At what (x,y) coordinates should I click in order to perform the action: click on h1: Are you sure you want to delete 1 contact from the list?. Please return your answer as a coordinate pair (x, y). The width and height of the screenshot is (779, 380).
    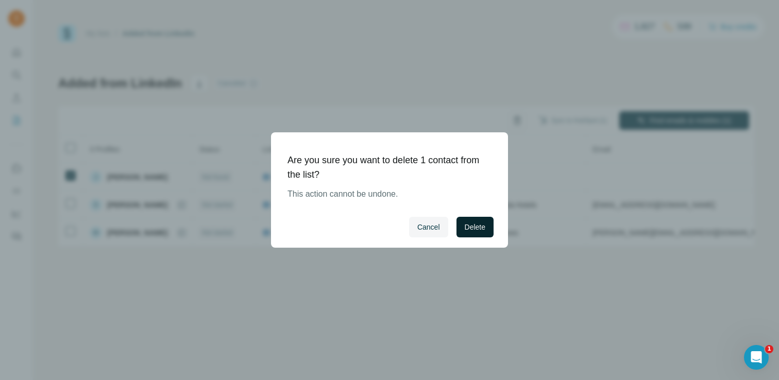
    Looking at the image, I should click on (386, 168).